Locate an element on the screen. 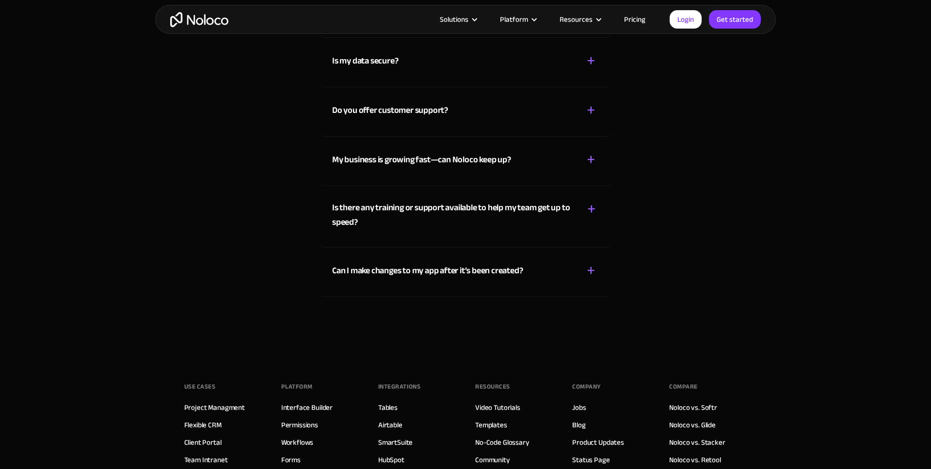 This screenshot has height=469, width=931. div: Can I make changes to my app after it’s been created? is located at coordinates (427, 271).